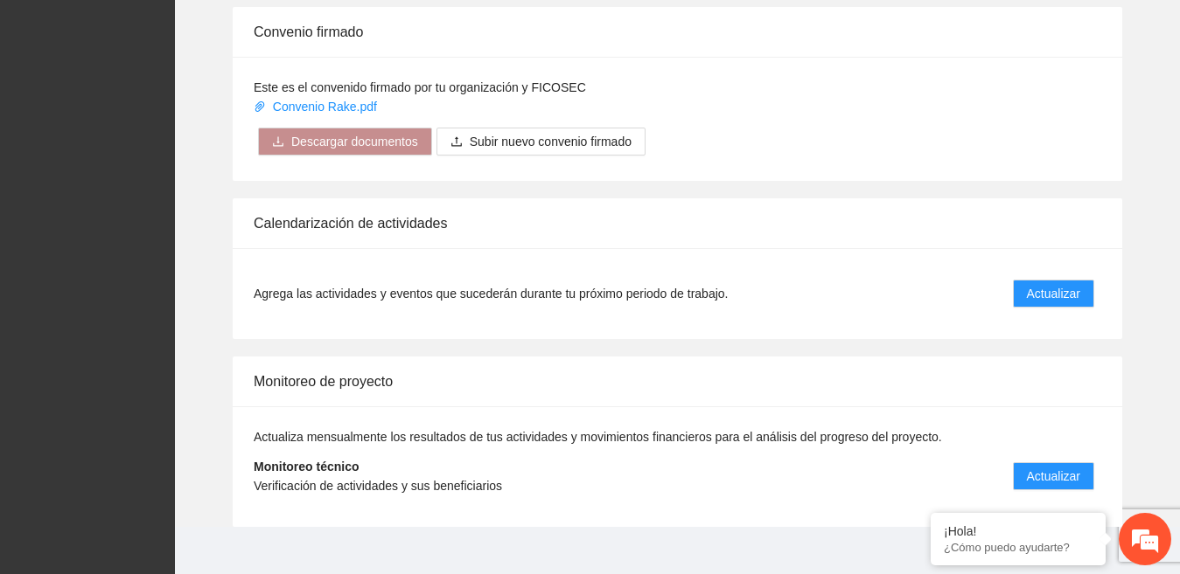 The height and width of the screenshot is (574, 1180). What do you see at coordinates (491, 294) in the screenshot?
I see `span: Agrega las actividades y eventos que sucederán durante tu próximo periodo de trabajo.` at bounding box center [491, 294].